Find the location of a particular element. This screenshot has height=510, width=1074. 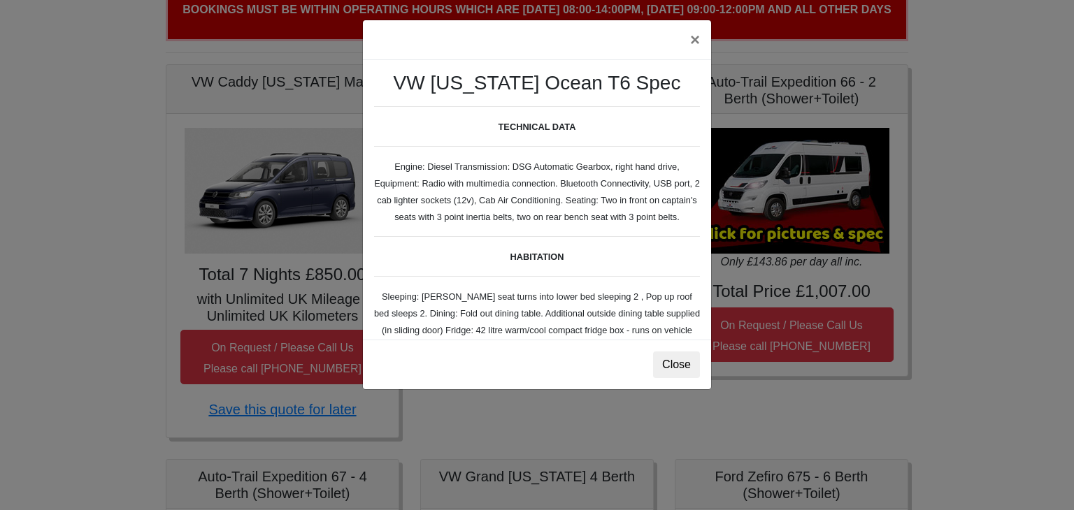

b: TECHNICAL DATA is located at coordinates (537, 127).